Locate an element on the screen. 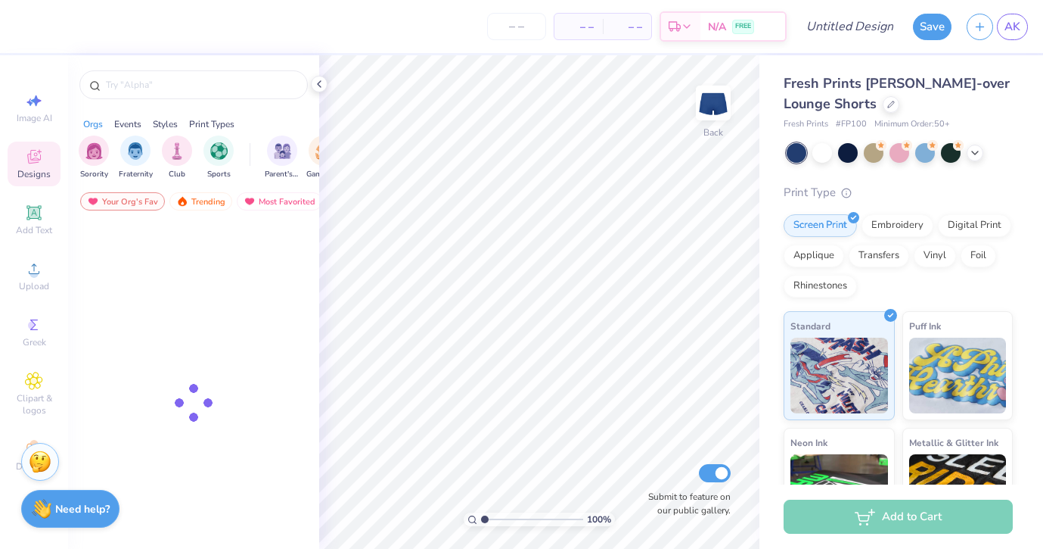 Image resolution: width=1043 pixels, height=549 pixels. span: Minimum Order: 50 + is located at coordinates (913, 124).